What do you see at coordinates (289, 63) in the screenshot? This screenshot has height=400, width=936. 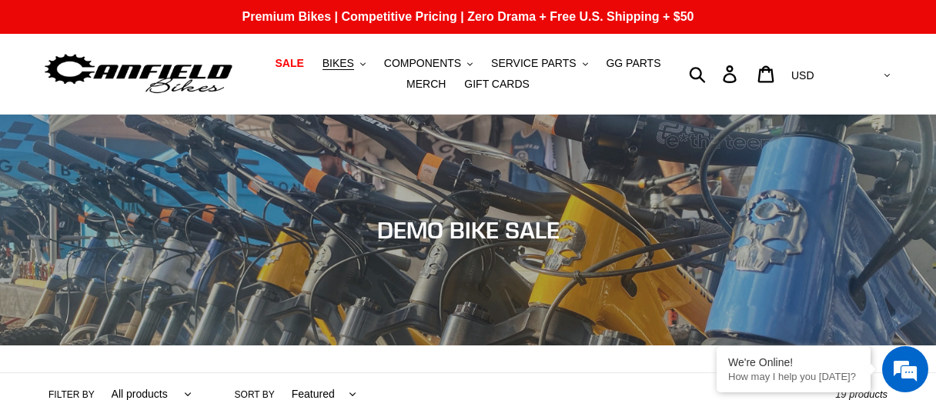 I see `span: SALE` at bounding box center [289, 63].